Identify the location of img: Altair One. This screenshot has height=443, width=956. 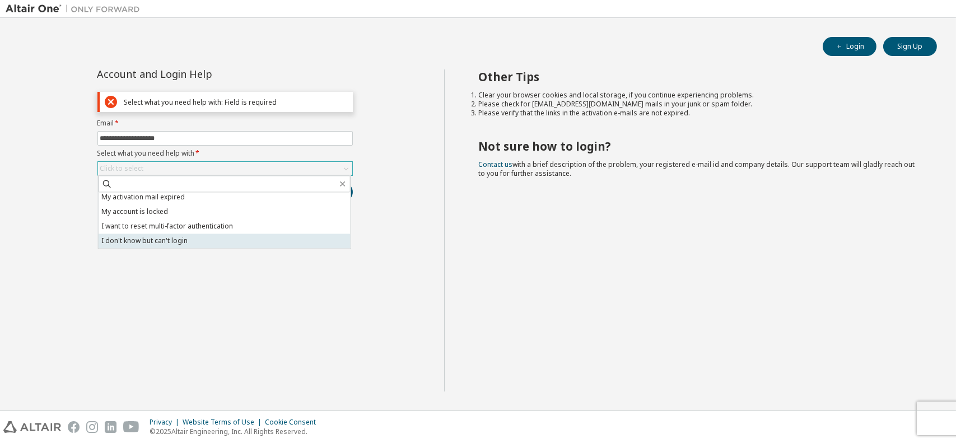
(76, 9).